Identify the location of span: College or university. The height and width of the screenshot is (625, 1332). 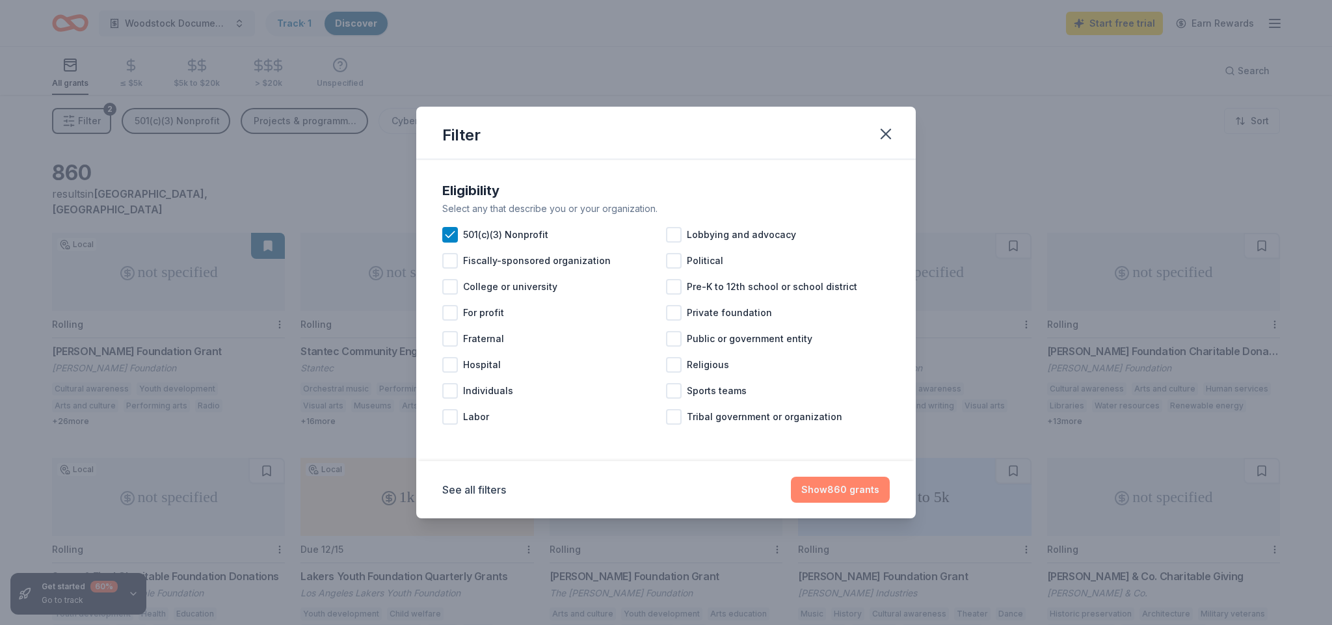
(510, 287).